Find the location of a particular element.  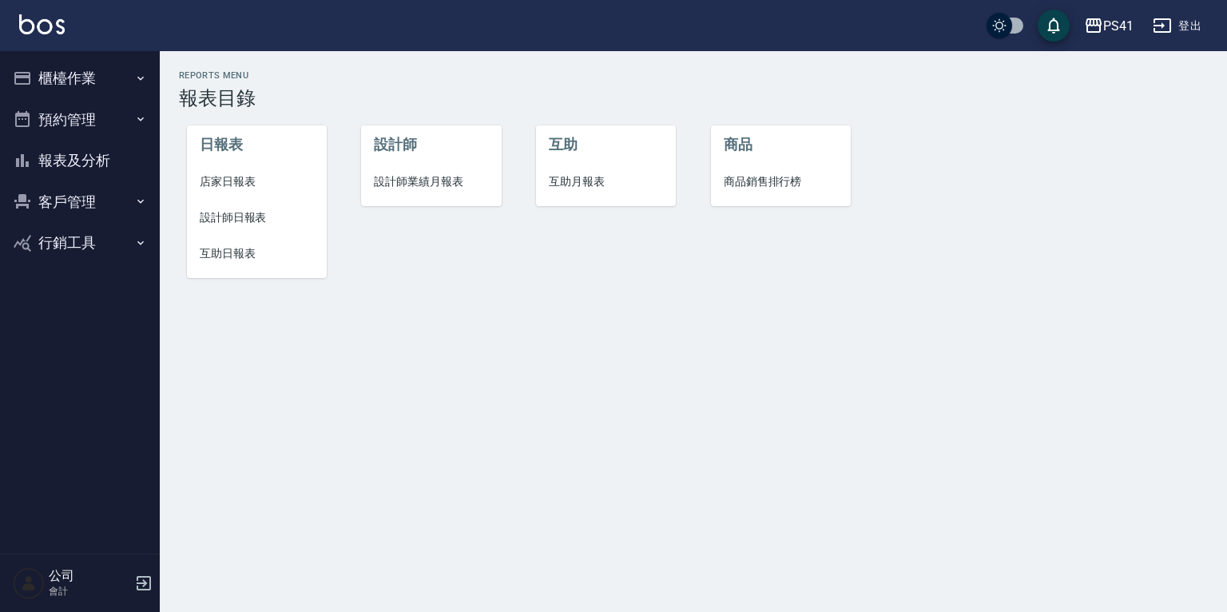

button: 行銷工具 is located at coordinates (80, 243).